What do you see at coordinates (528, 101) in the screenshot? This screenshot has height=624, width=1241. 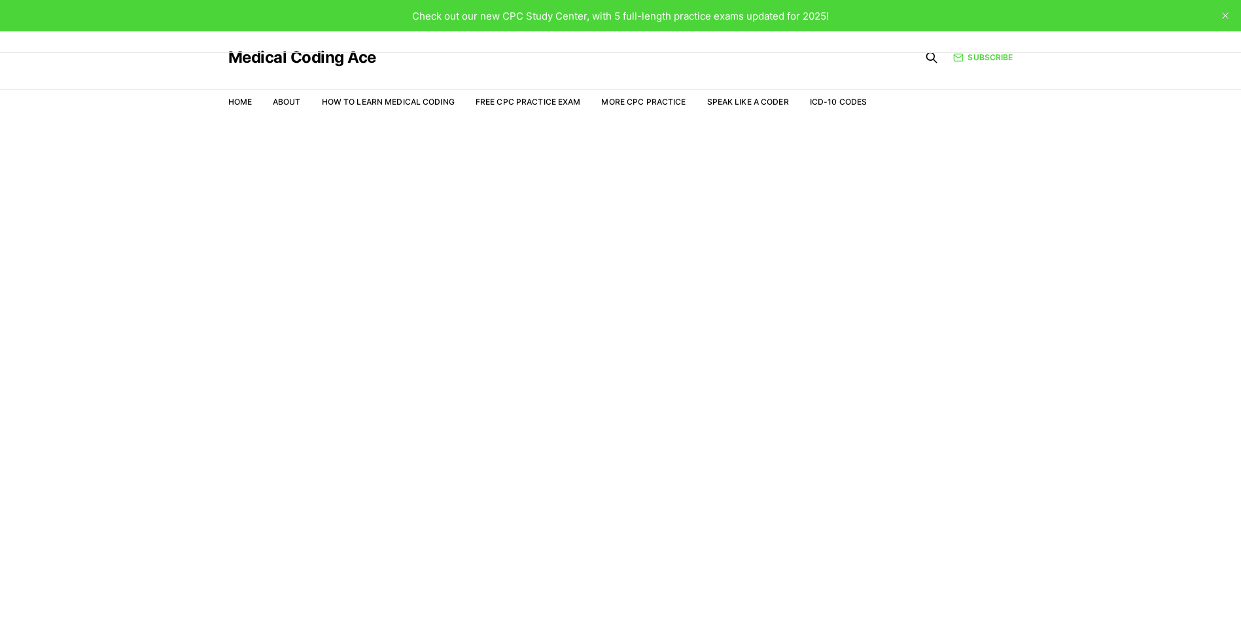 I see `a: Free CPC Practice Exam` at bounding box center [528, 101].